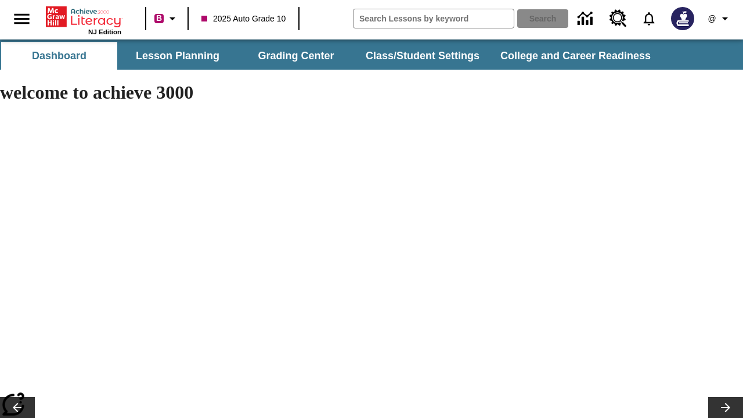 This screenshot has height=418, width=743. I want to click on div: Home, so click(84, 20).